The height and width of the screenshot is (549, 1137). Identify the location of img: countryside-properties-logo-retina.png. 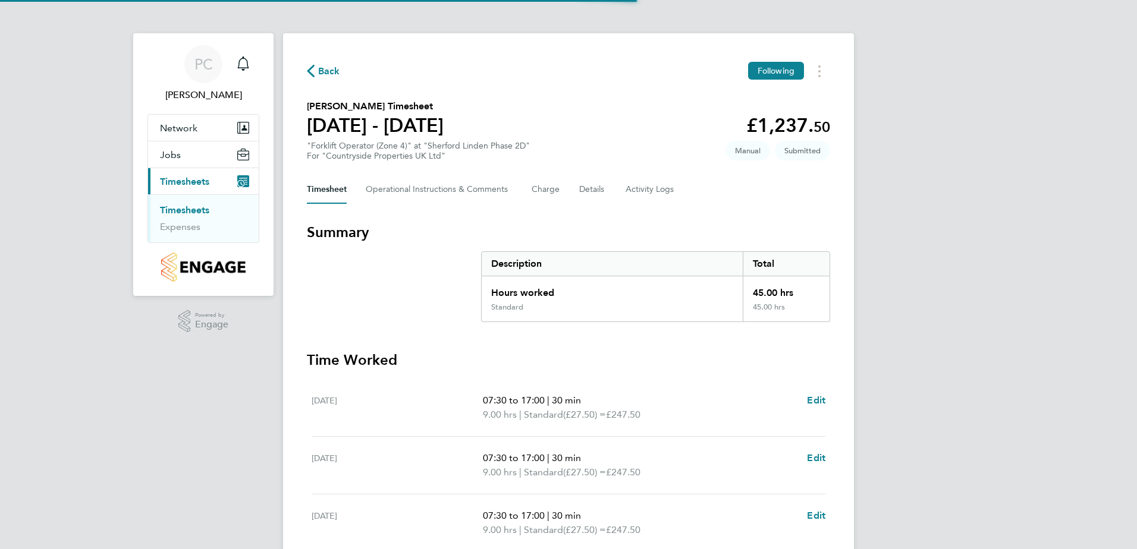
(203, 267).